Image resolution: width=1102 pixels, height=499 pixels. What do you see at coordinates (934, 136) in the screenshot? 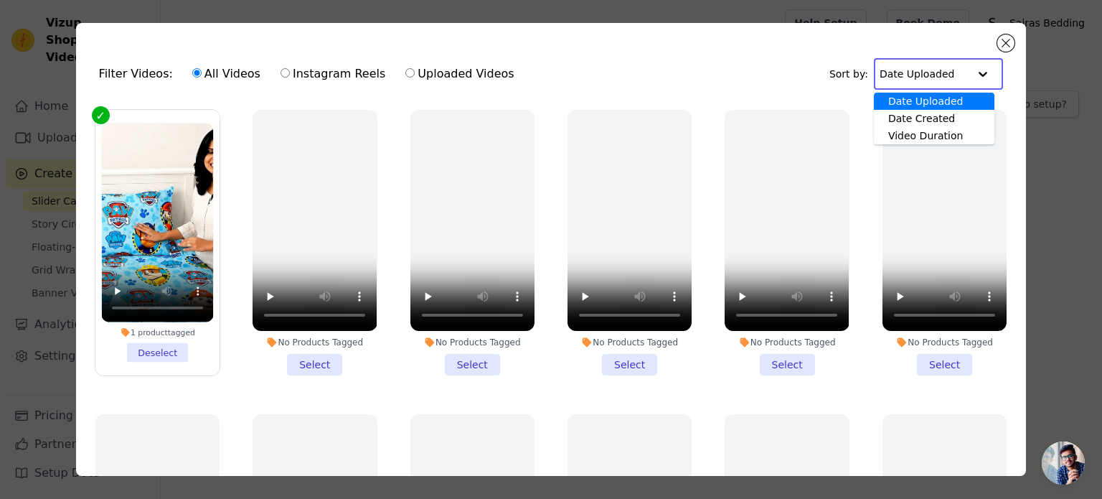
I see `div: Video Duration` at bounding box center [934, 136].